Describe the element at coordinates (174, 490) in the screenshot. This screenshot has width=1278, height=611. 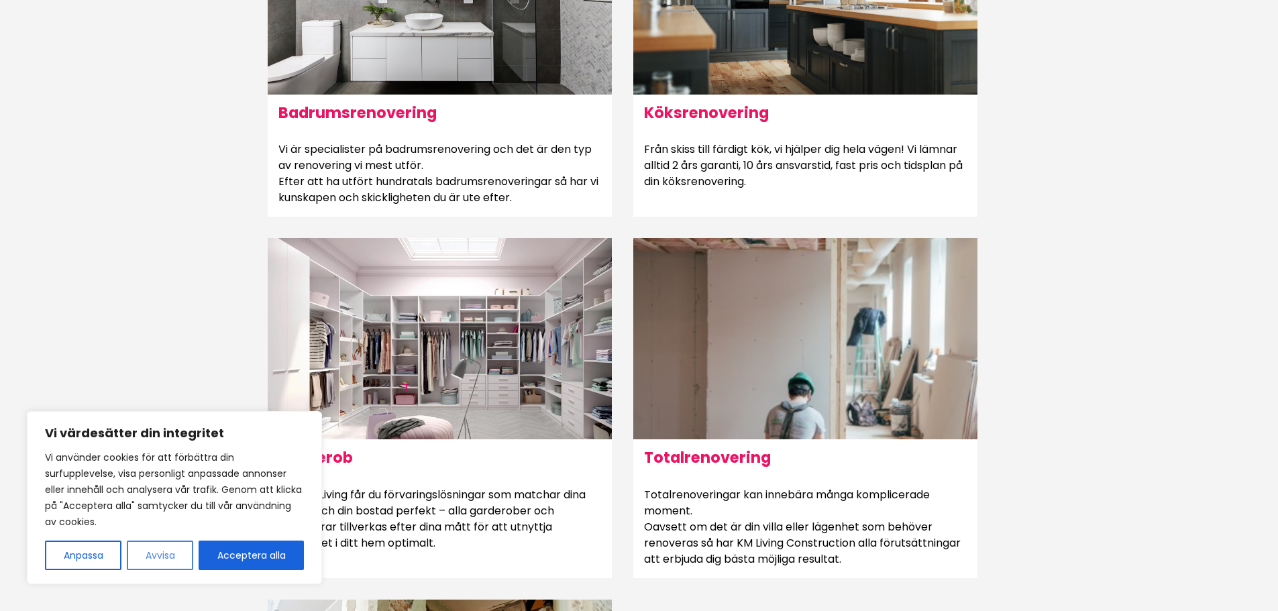
I see `p: Vi använder cookies för att förbättra din surfupplevelse, visa personligt anpassade annonser elle...` at that location.